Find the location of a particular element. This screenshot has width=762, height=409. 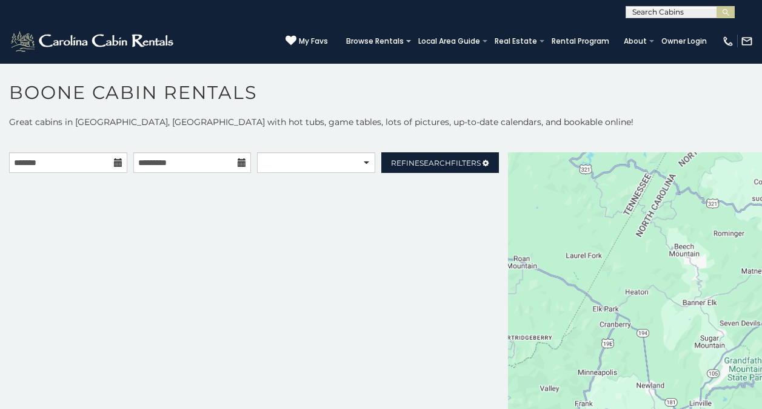

img: phone-regular-white.png is located at coordinates (728, 41).